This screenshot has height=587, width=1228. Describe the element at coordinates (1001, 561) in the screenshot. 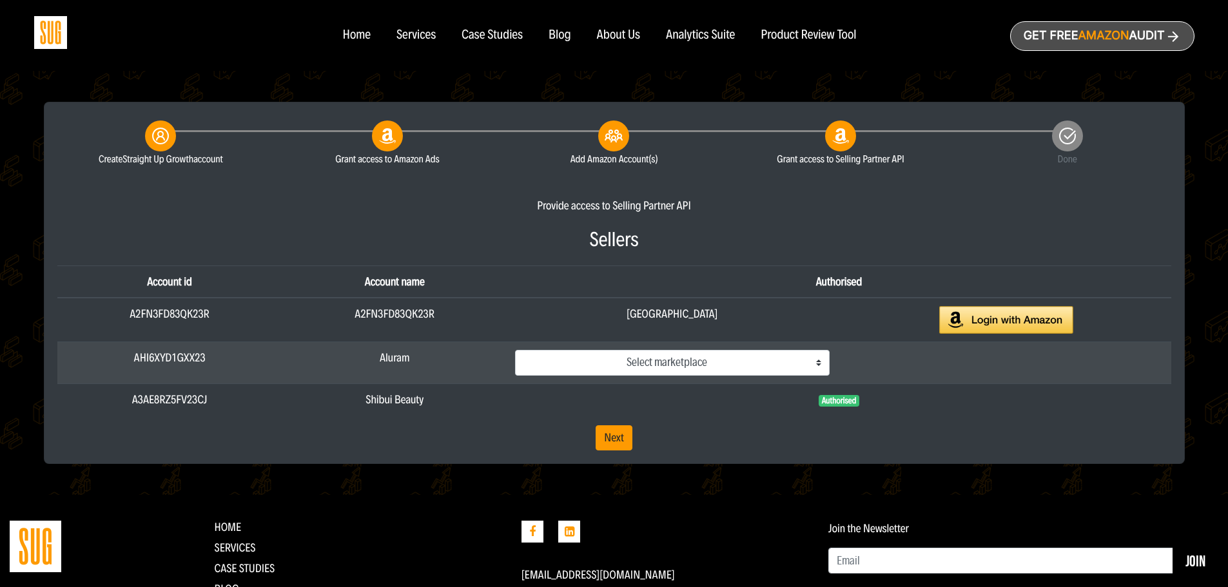

I see `input: Email` at that location.